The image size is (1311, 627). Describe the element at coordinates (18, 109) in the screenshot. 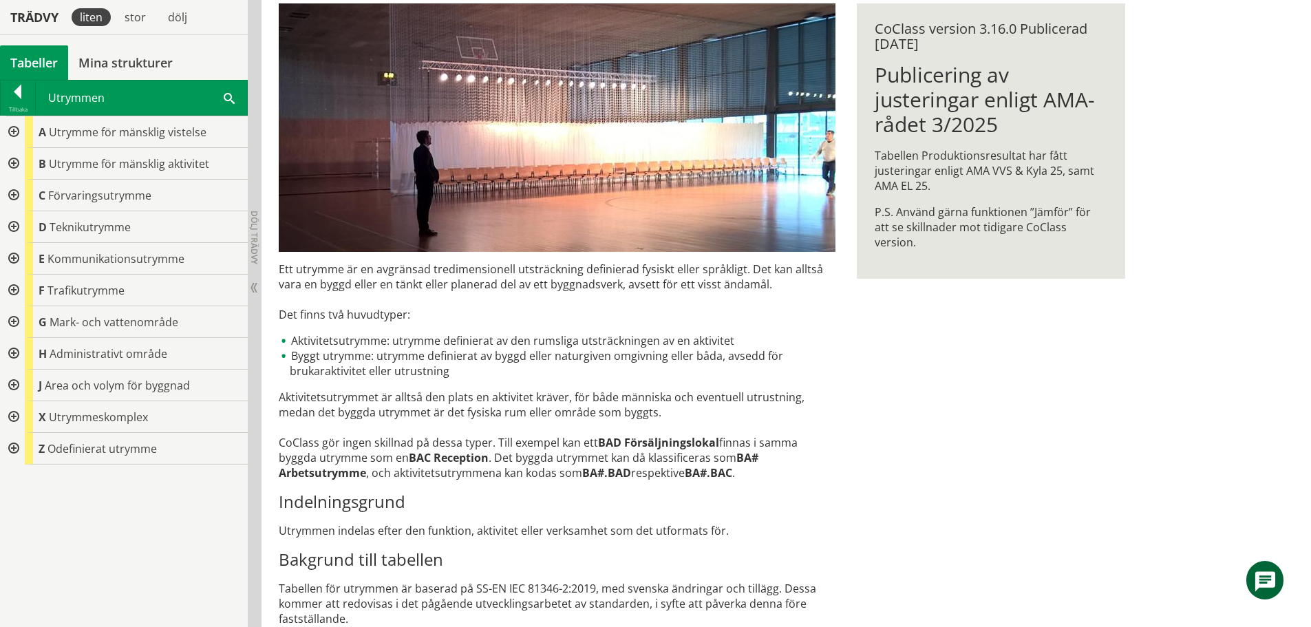

I see `div: Tillbaka` at that location.